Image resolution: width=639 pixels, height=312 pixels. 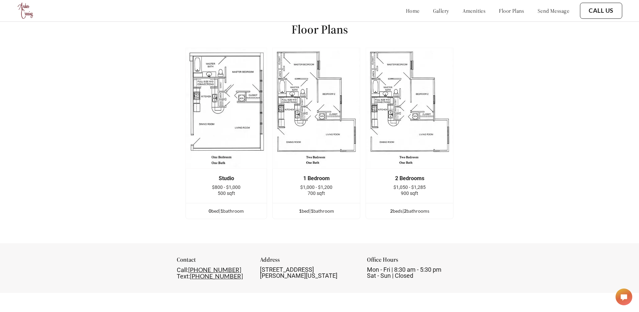 I want to click on span: $1,050 - $1,285, so click(x=410, y=187).